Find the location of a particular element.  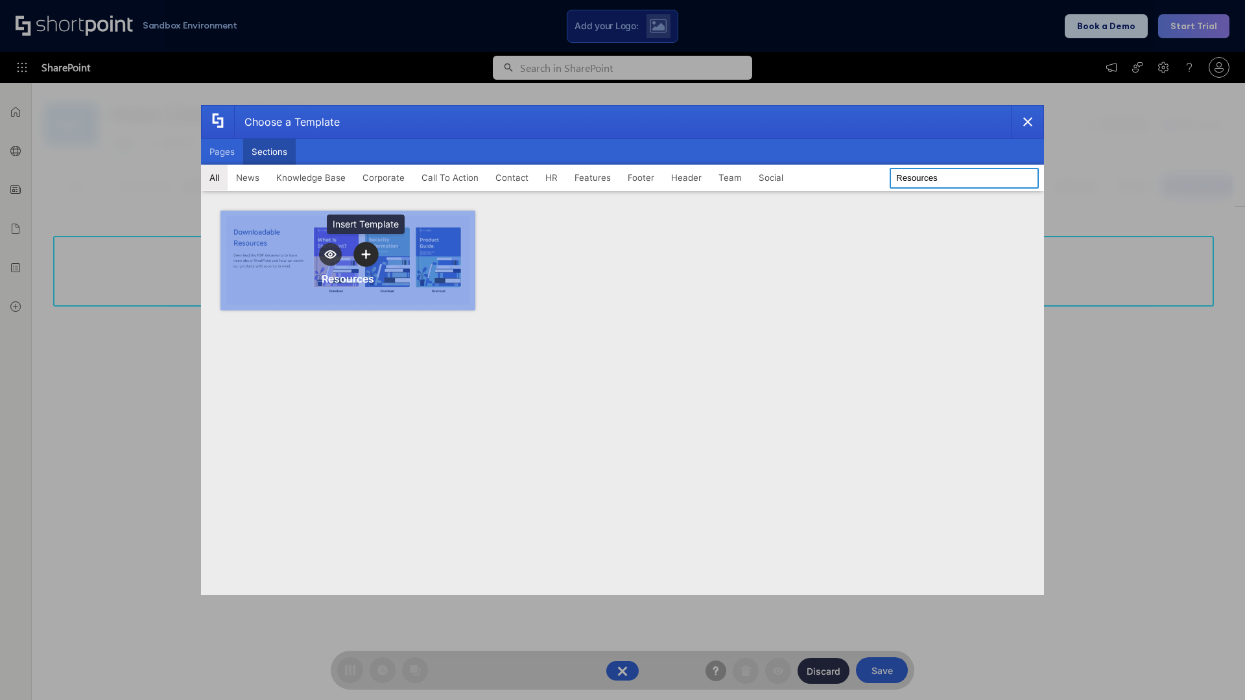

div: Choose a Template is located at coordinates (287, 122).